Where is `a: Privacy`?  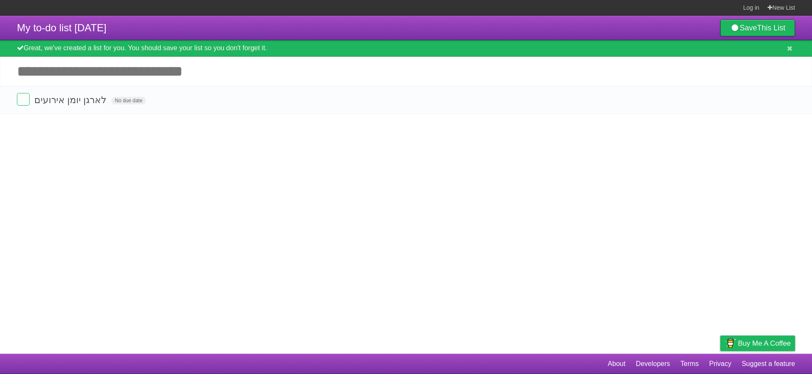
a: Privacy is located at coordinates (720, 364).